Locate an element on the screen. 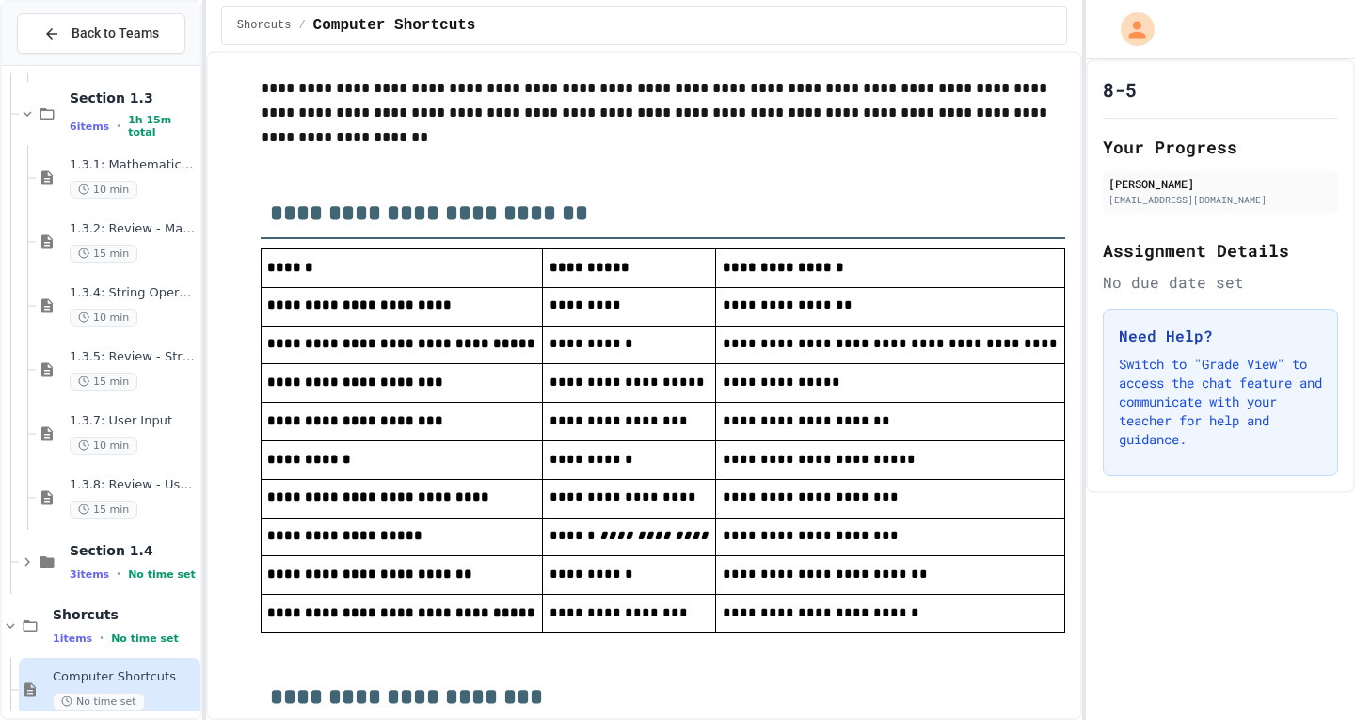 This screenshot has width=1355, height=720. span: 1 items is located at coordinates (72, 638).